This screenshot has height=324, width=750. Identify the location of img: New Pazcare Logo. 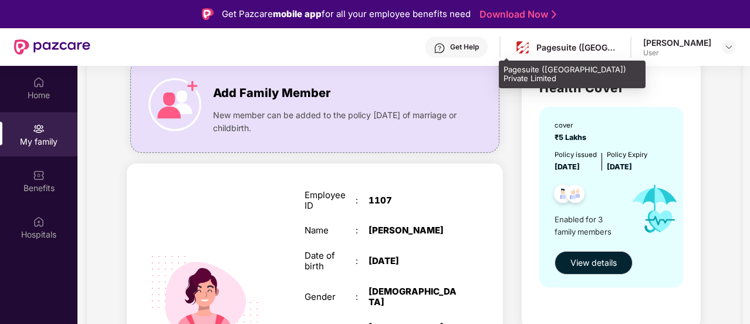
(52, 47).